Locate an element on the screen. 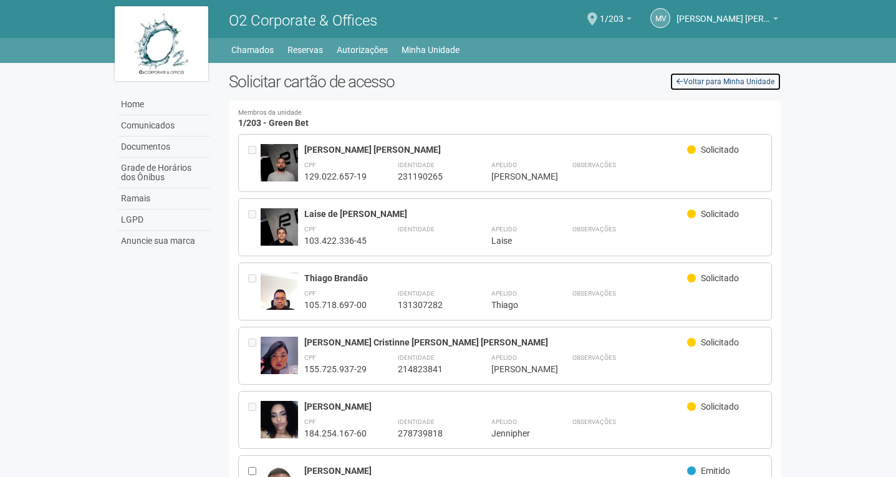  img: logo.jpg is located at coordinates (161, 44).